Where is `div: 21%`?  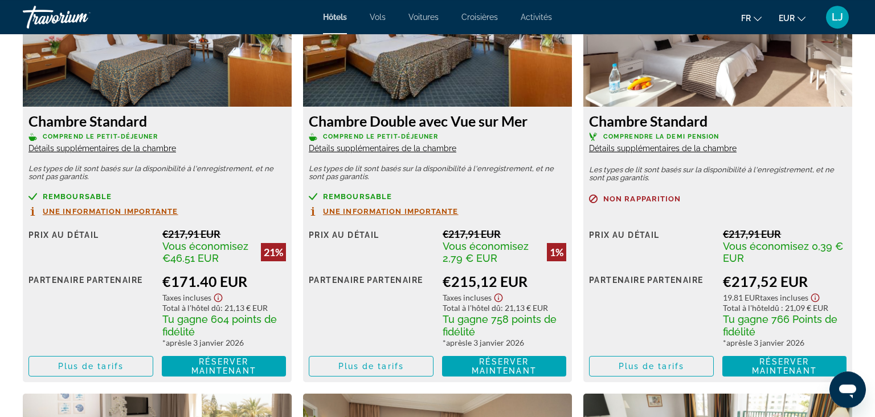 div: 21% is located at coordinates (274, 252).